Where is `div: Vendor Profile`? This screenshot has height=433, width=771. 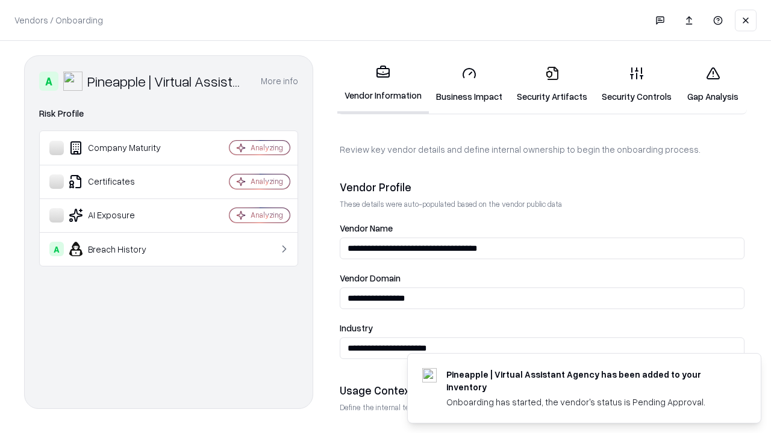 div: Vendor Profile is located at coordinates (542, 187).